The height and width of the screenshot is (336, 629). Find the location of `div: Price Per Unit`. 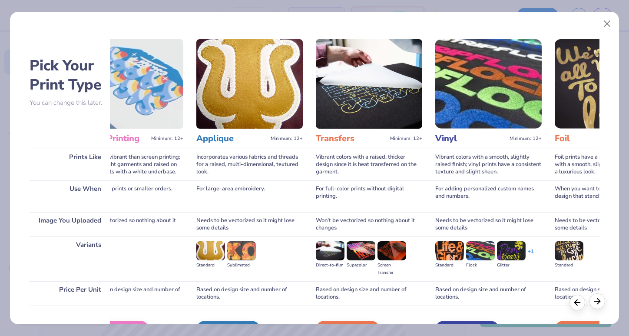

div: Price Per Unit is located at coordinates (69, 293).